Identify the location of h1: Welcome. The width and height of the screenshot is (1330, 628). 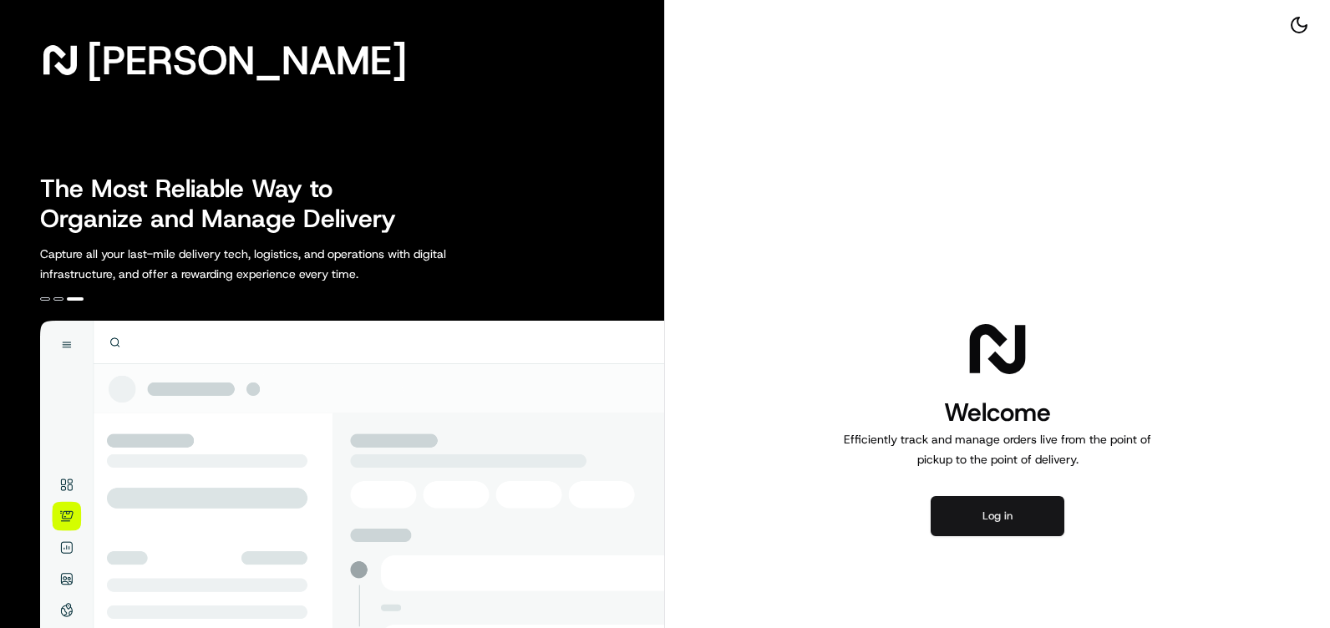
(997, 413).